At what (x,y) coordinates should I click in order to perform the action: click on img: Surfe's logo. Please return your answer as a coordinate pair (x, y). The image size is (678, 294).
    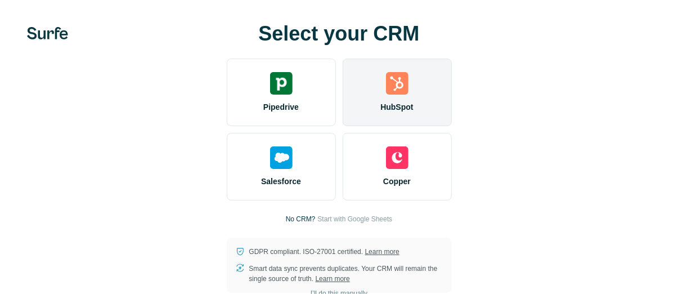
    Looking at the image, I should click on (47, 33).